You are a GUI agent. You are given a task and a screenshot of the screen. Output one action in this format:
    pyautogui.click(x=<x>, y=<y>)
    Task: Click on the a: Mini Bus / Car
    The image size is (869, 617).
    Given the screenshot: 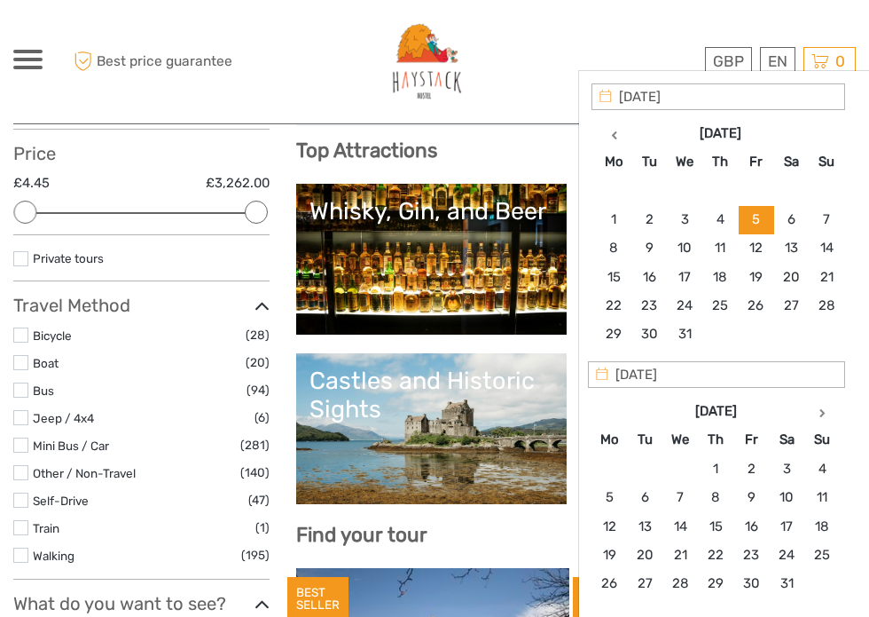 What is the action you would take?
    pyautogui.click(x=71, y=445)
    